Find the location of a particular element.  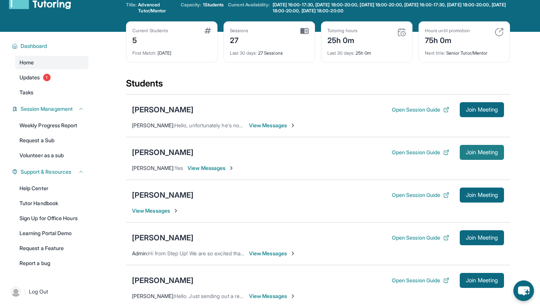

div: Tutoring hours is located at coordinates (342, 31).